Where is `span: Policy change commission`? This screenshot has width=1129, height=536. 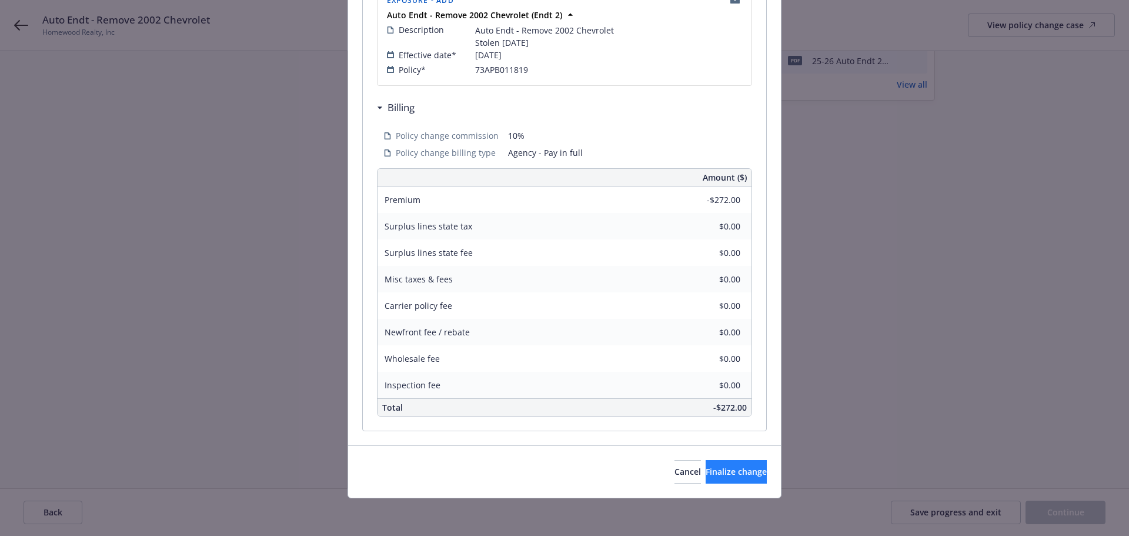
span: Policy change commission is located at coordinates (447, 135).